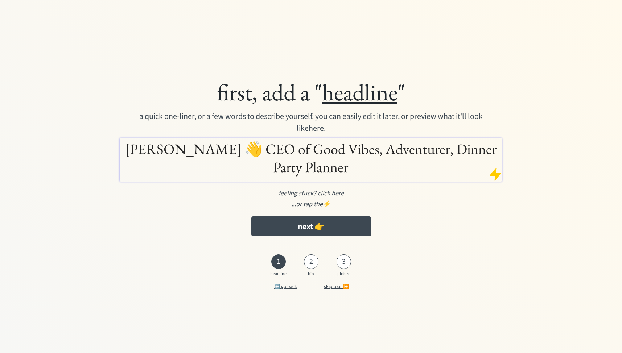 Image resolution: width=622 pixels, height=353 pixels. Describe the element at coordinates (344, 274) in the screenshot. I see `div: picture` at that location.